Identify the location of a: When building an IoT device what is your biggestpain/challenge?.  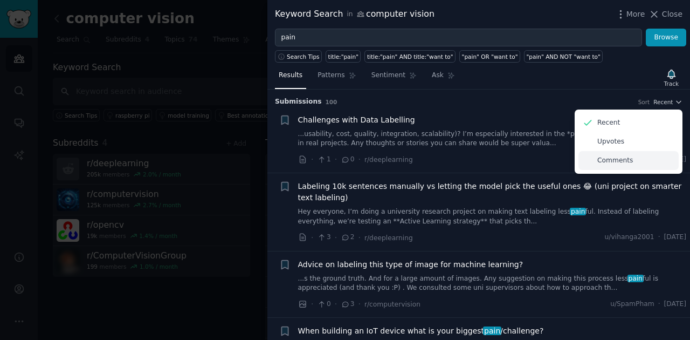
(421, 331).